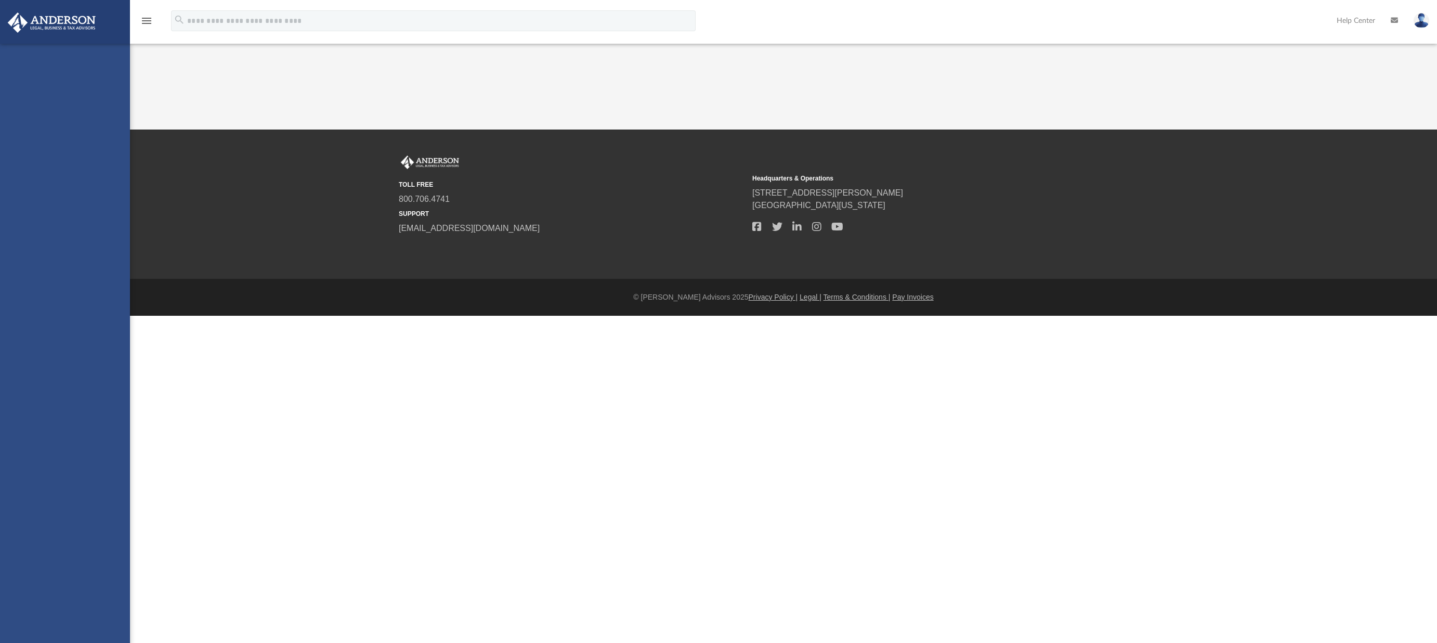 This screenshot has height=643, width=1437. What do you see at coordinates (179, 20) in the screenshot?
I see `i: search` at bounding box center [179, 20].